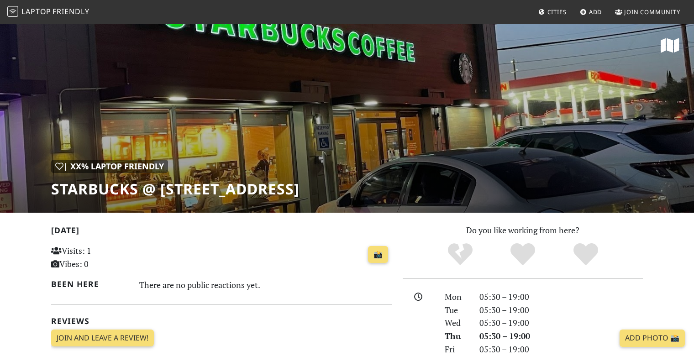  What do you see at coordinates (71, 11) in the screenshot?
I see `span: Friendly` at bounding box center [71, 11].